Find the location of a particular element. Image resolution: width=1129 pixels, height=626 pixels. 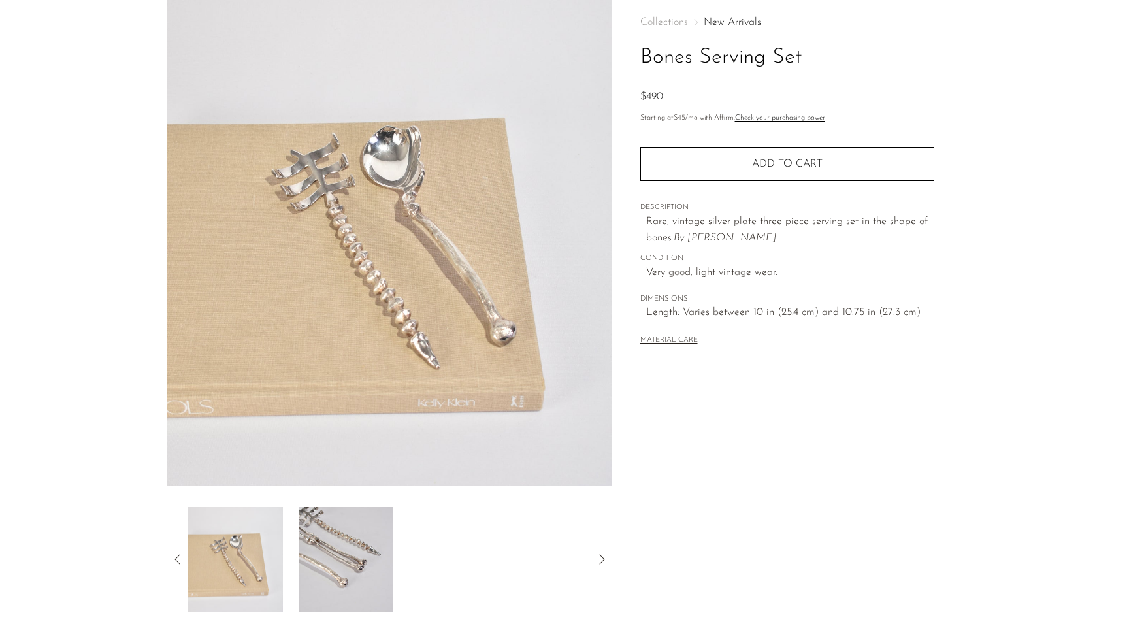

span: CONDITION is located at coordinates (787, 259).